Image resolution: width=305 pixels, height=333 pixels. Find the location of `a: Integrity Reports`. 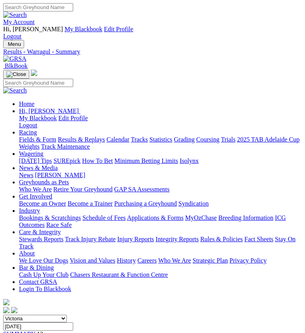

a: Integrity Reports is located at coordinates (177, 239).